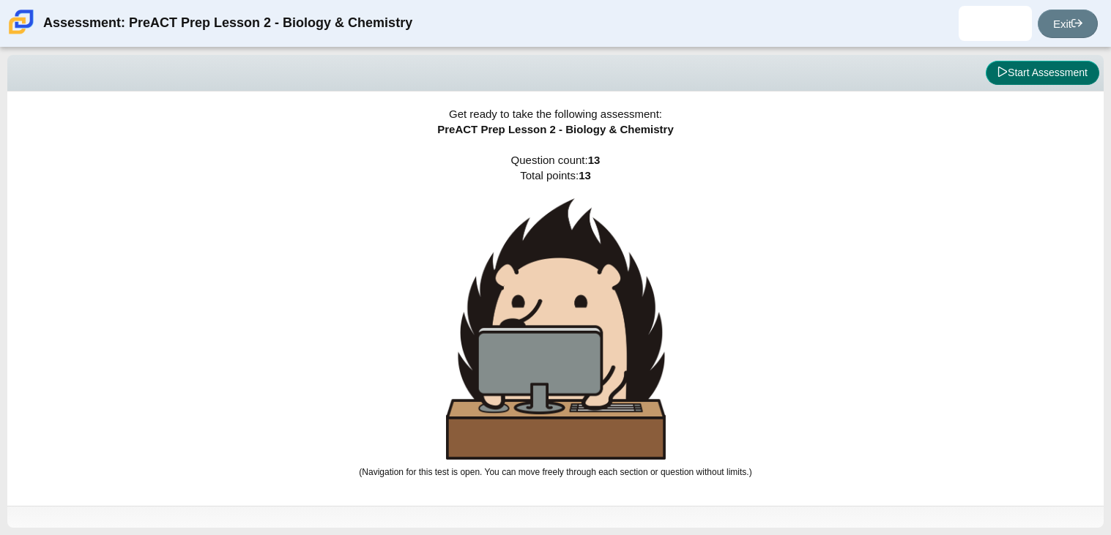 This screenshot has height=535, width=1111. What do you see at coordinates (556, 329) in the screenshot?
I see `img: hedgehog-behind-computer-large.png` at bounding box center [556, 329].